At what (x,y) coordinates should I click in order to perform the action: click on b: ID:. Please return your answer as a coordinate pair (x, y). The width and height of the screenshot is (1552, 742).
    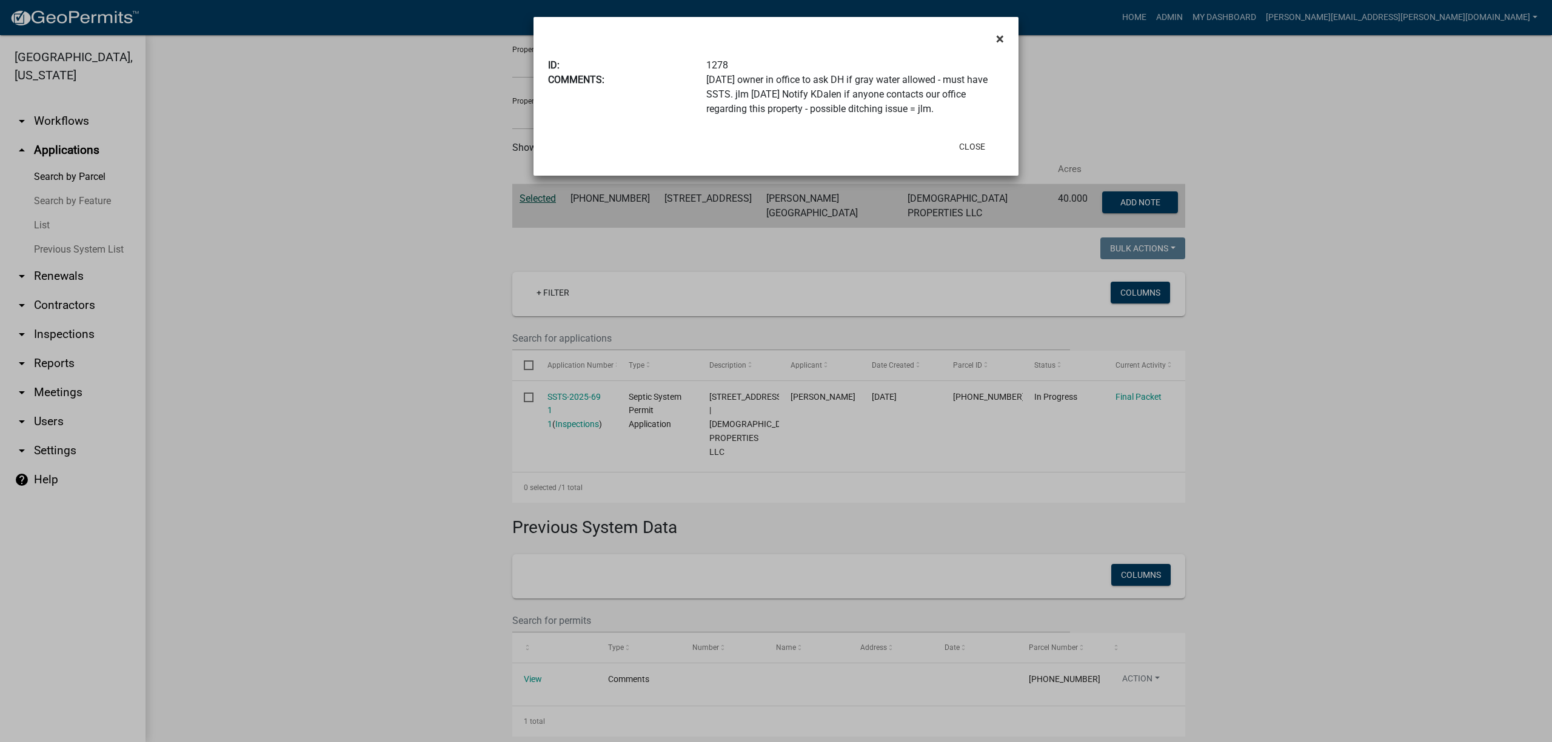
    Looking at the image, I should click on (553, 65).